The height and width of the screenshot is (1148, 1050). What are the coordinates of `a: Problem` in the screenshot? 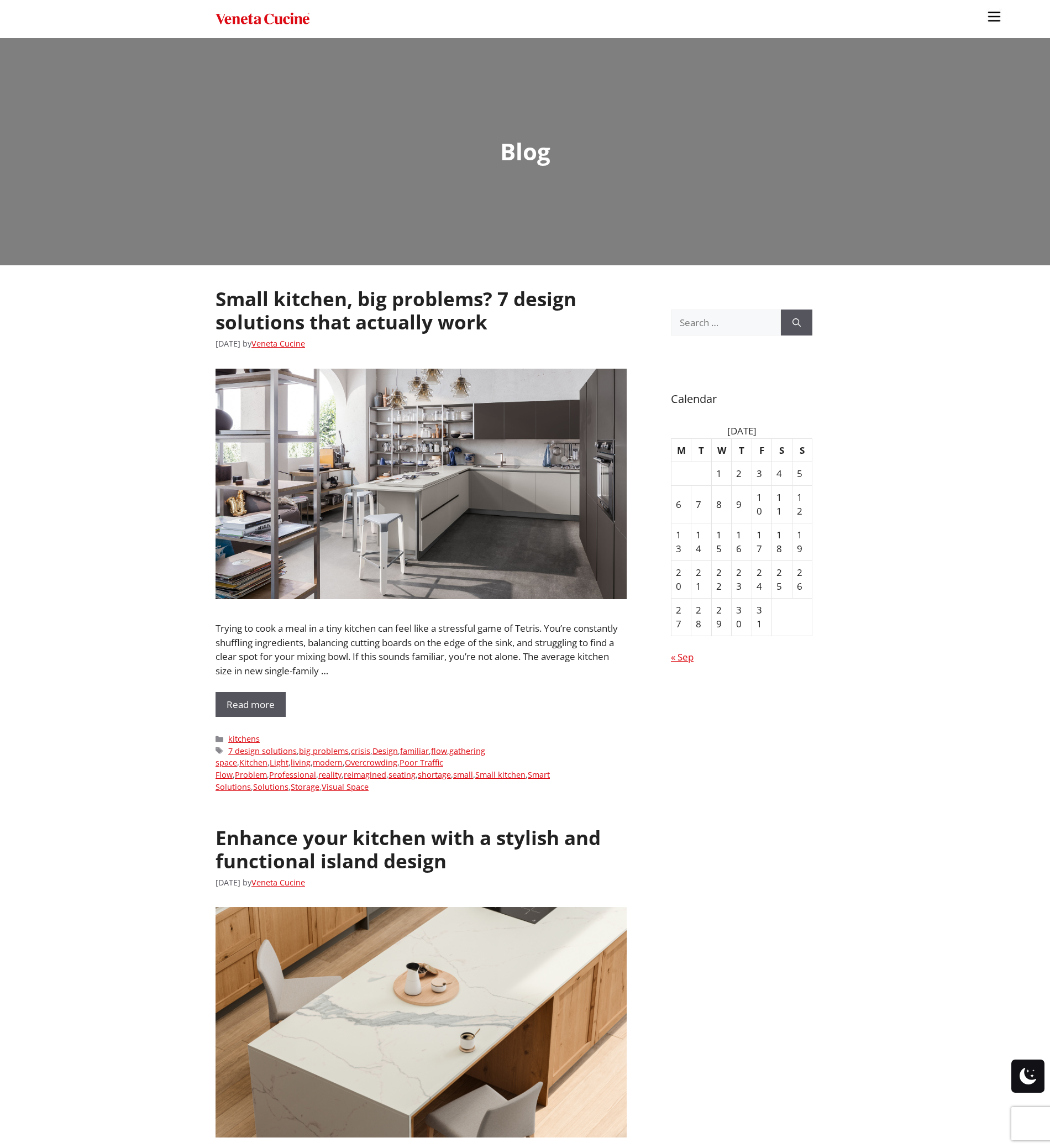 It's located at (251, 775).